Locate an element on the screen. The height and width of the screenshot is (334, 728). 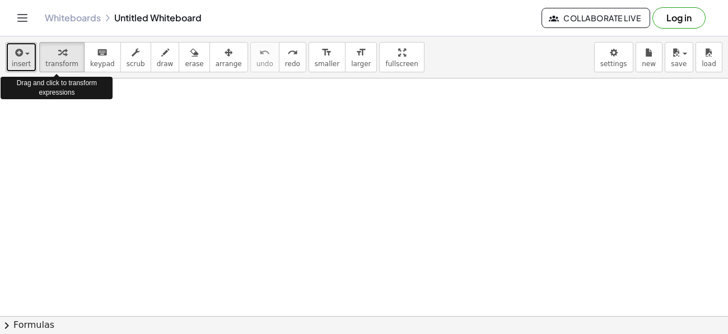
i: keyboard is located at coordinates (102, 53).